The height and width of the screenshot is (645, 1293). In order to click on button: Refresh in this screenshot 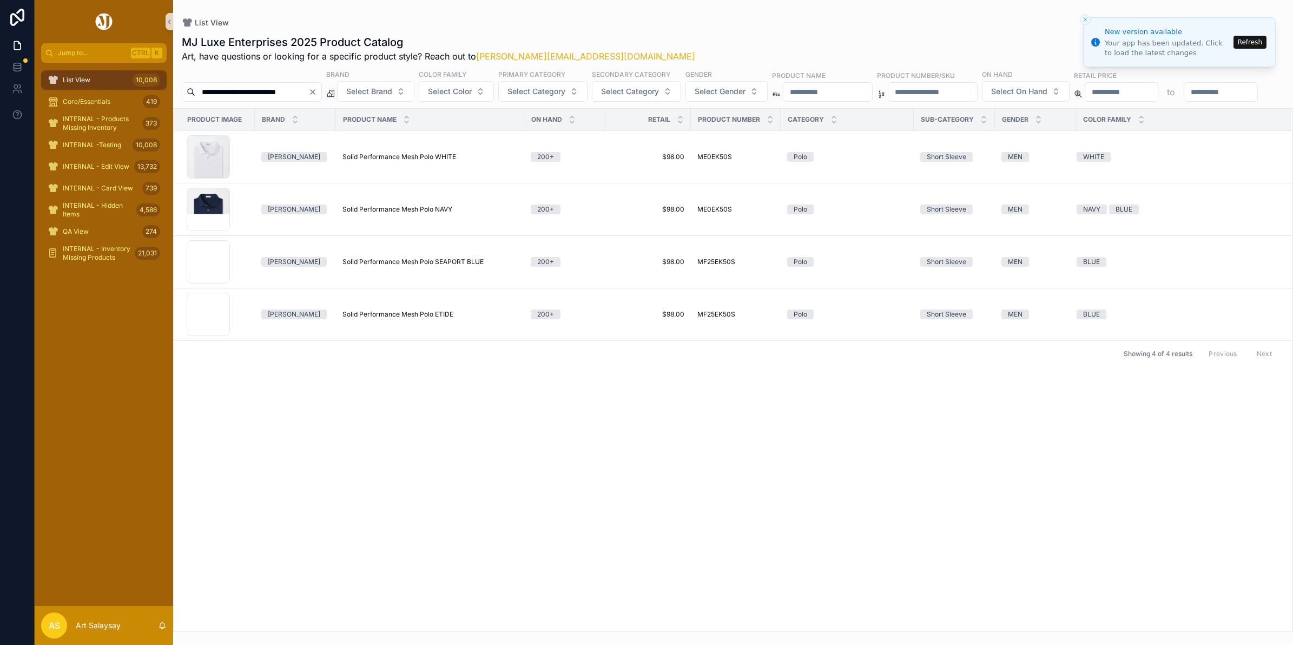, I will do `click(1250, 42)`.